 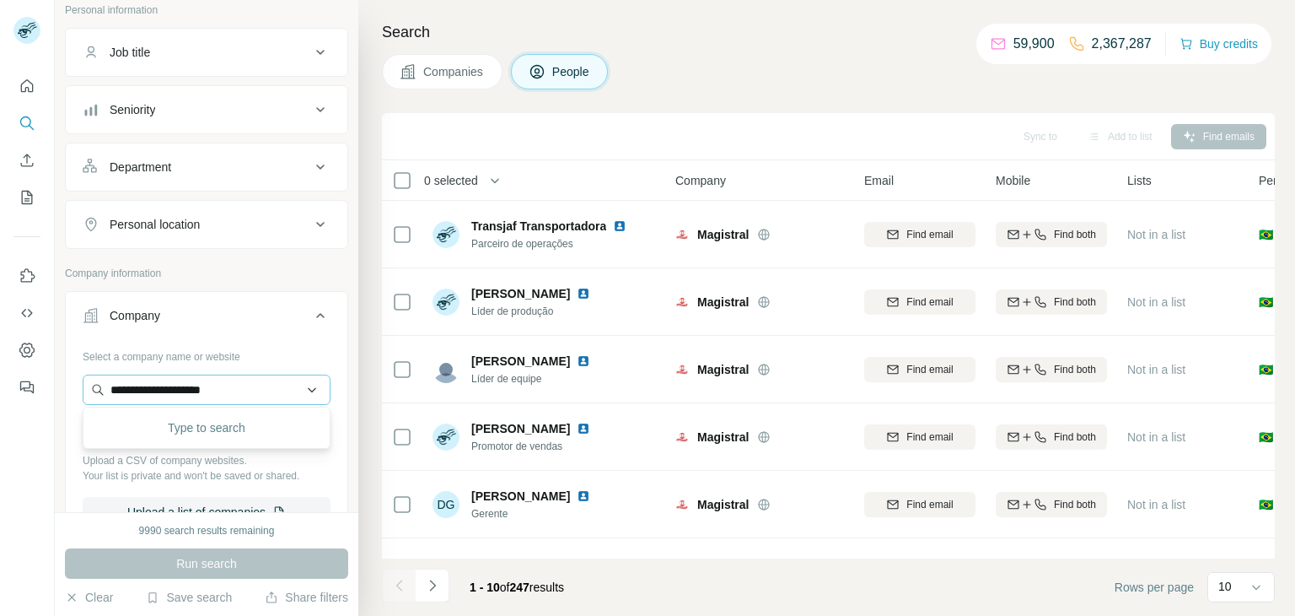 What do you see at coordinates (207, 512) in the screenshot?
I see `button: Upload a list of companies` at bounding box center [207, 512].